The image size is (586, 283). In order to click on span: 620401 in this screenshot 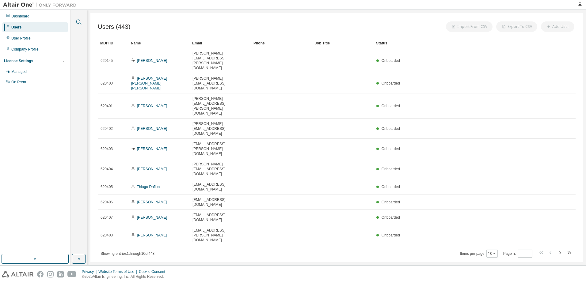, I will do `click(107, 106)`.